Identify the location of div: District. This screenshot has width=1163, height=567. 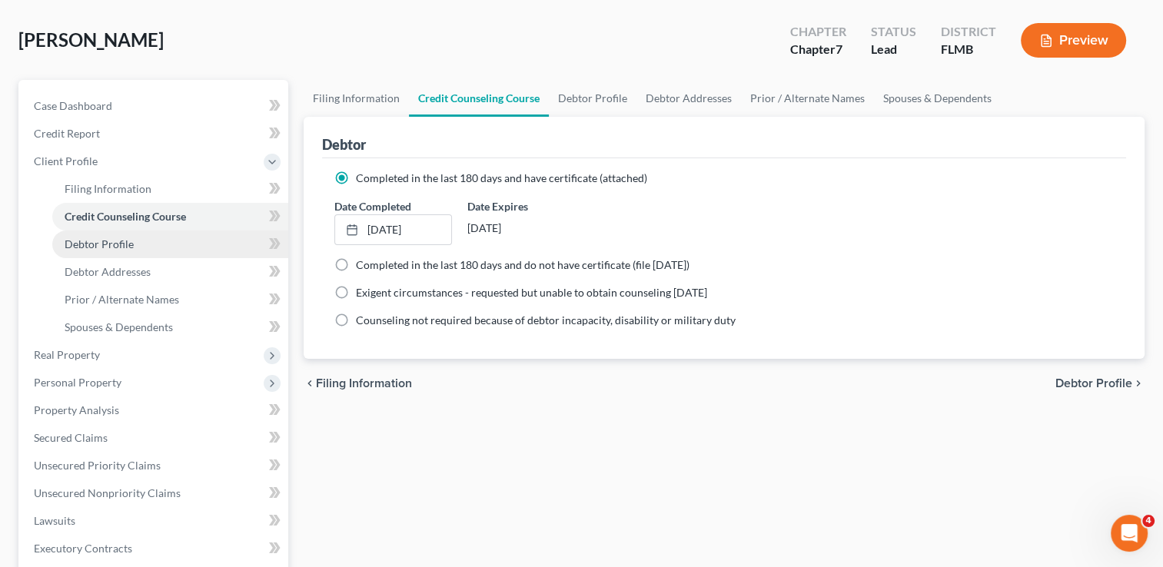
(969, 32).